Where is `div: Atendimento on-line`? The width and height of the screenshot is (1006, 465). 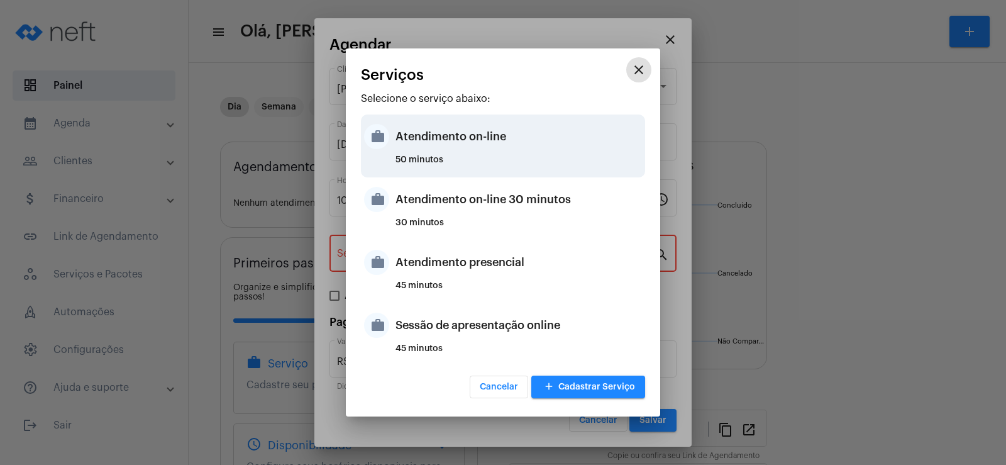
div: Atendimento on-line is located at coordinates (519, 136).